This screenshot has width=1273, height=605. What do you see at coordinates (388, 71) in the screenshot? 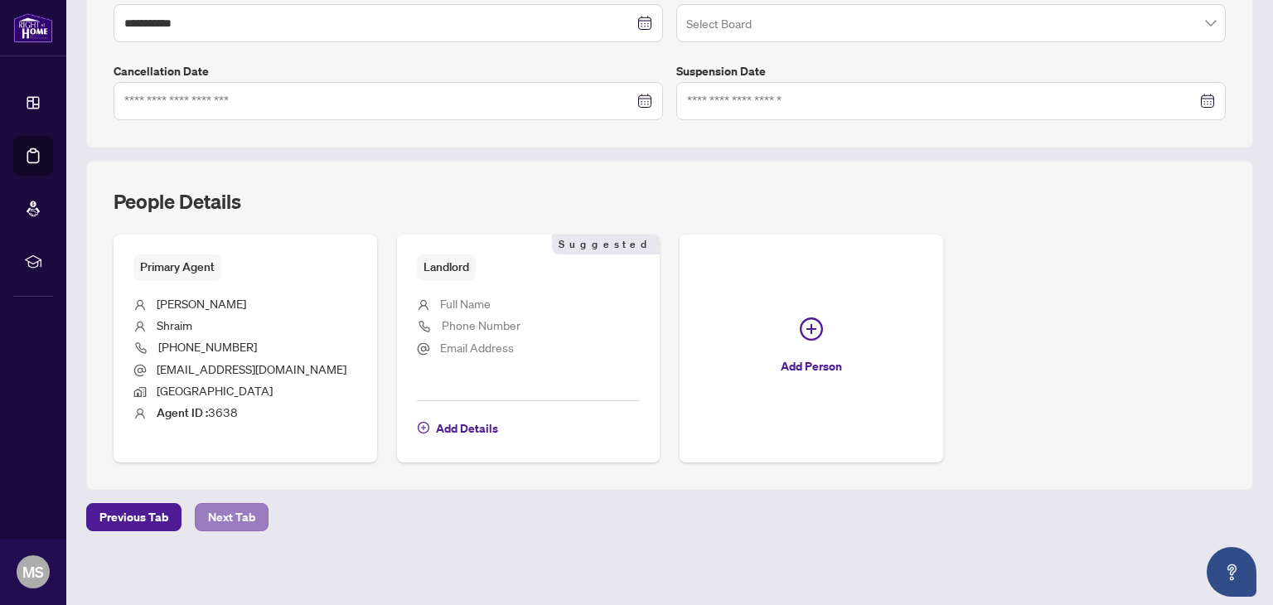
I see `label: Cancellation Date` at bounding box center [388, 71].